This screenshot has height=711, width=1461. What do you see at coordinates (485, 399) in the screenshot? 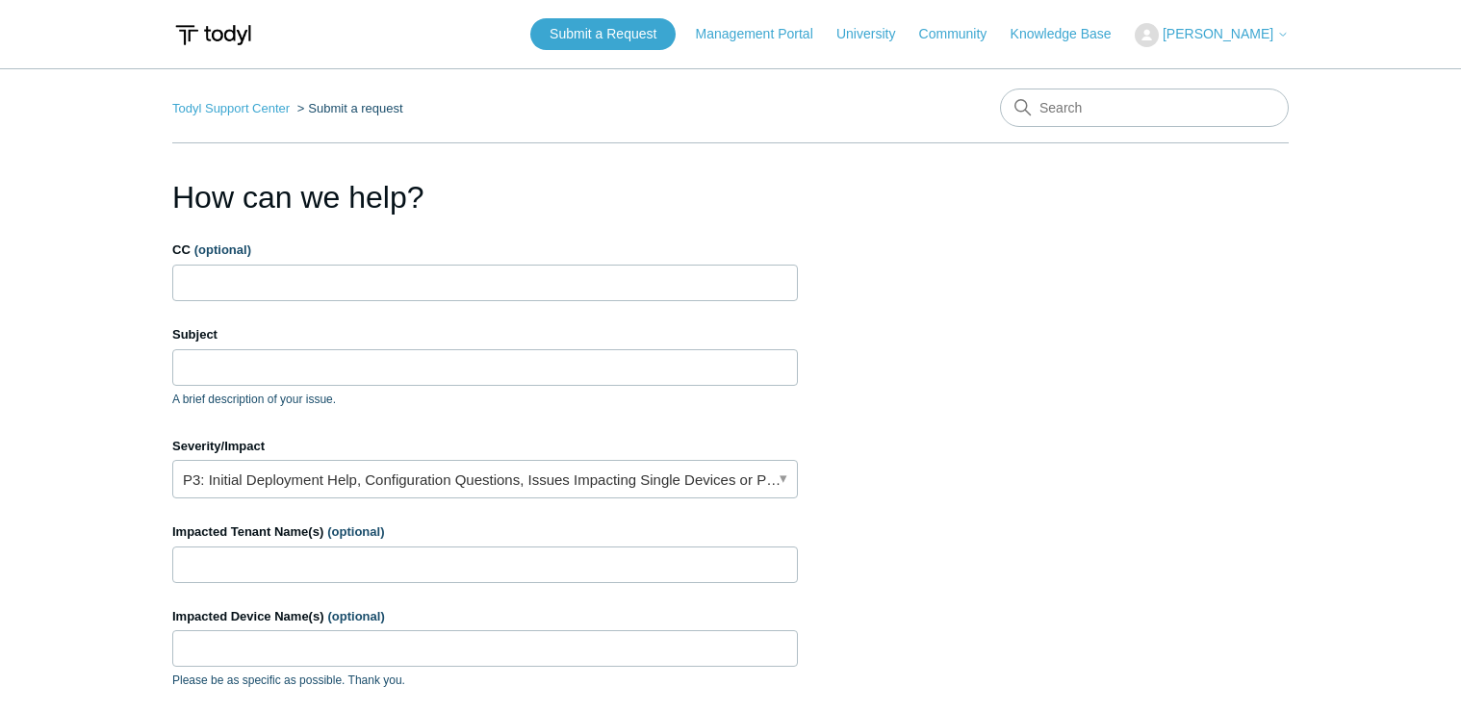
I see `p: A brief description of your issue.` at bounding box center [485, 399].